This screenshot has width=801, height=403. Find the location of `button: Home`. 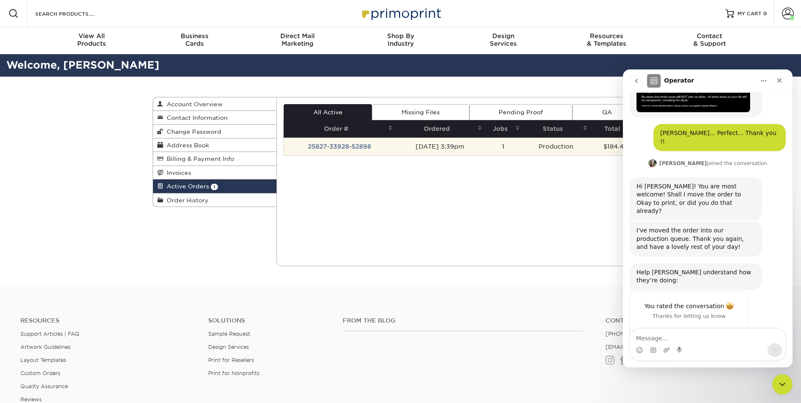

button: Home is located at coordinates (141, 11).